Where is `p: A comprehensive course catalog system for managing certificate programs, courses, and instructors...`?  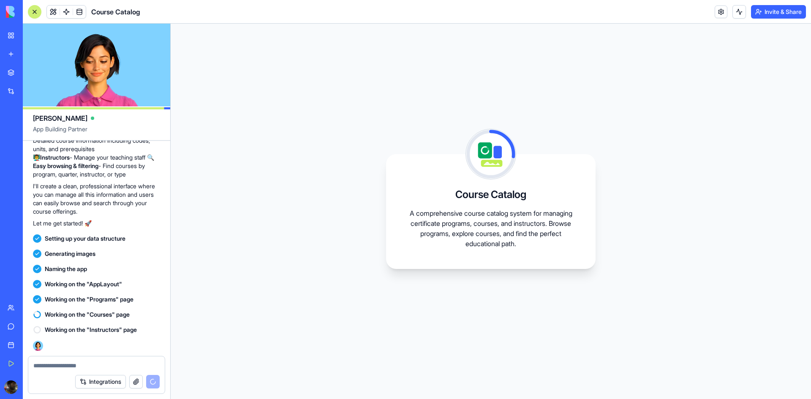 p: A comprehensive course catalog system for managing certificate programs, courses, and instructors... is located at coordinates (491, 228).